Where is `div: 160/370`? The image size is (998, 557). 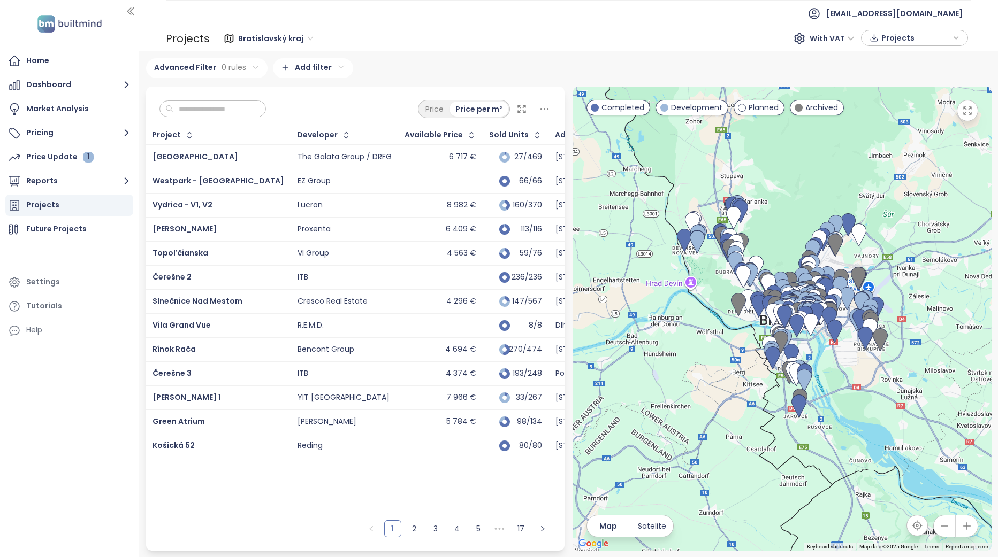 div: 160/370 is located at coordinates (529, 205).